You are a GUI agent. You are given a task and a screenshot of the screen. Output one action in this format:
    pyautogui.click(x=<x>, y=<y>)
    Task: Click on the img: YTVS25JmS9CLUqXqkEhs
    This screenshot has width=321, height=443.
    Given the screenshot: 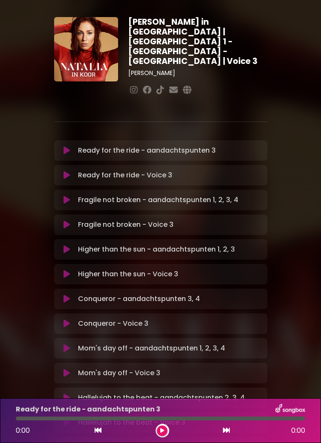 What is the action you would take?
    pyautogui.click(x=86, y=49)
    